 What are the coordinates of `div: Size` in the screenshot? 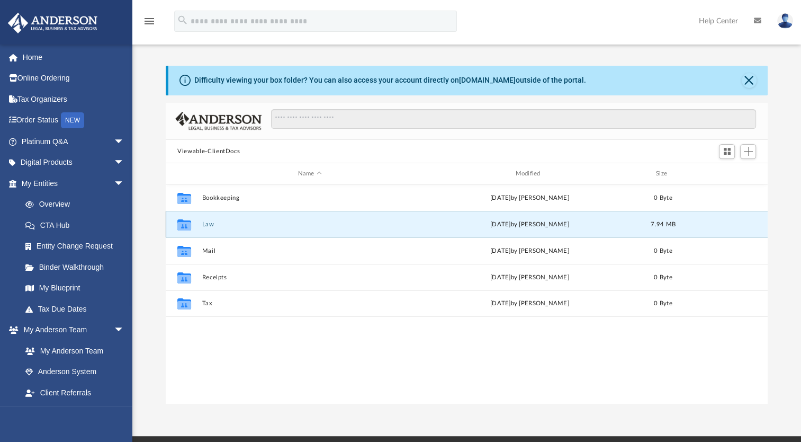 It's located at (663, 174).